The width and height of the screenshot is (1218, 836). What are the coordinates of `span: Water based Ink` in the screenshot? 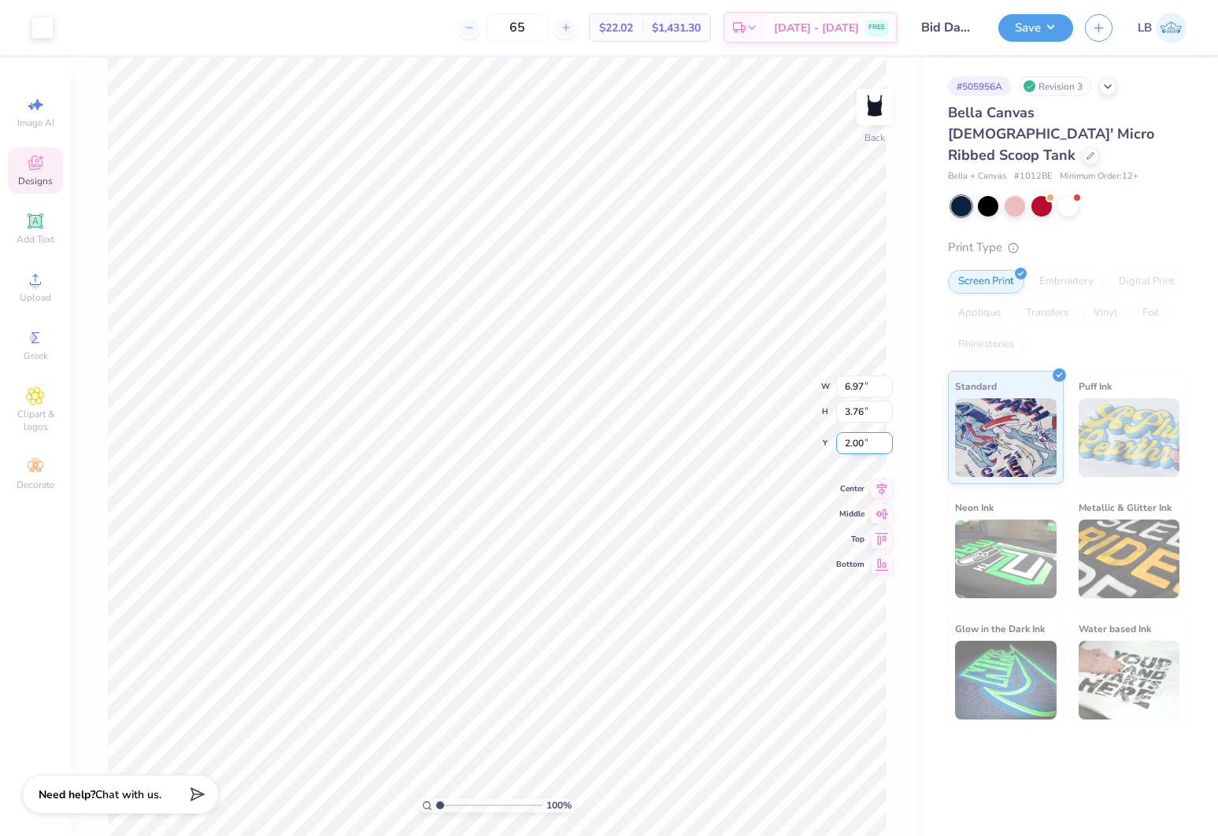 It's located at (1115, 628).